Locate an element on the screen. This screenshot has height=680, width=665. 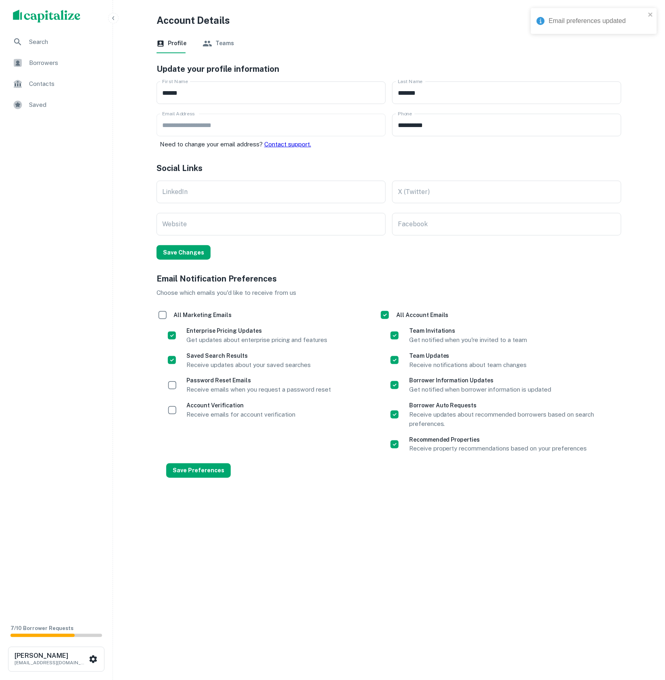
button: close is located at coordinates (650, 15).